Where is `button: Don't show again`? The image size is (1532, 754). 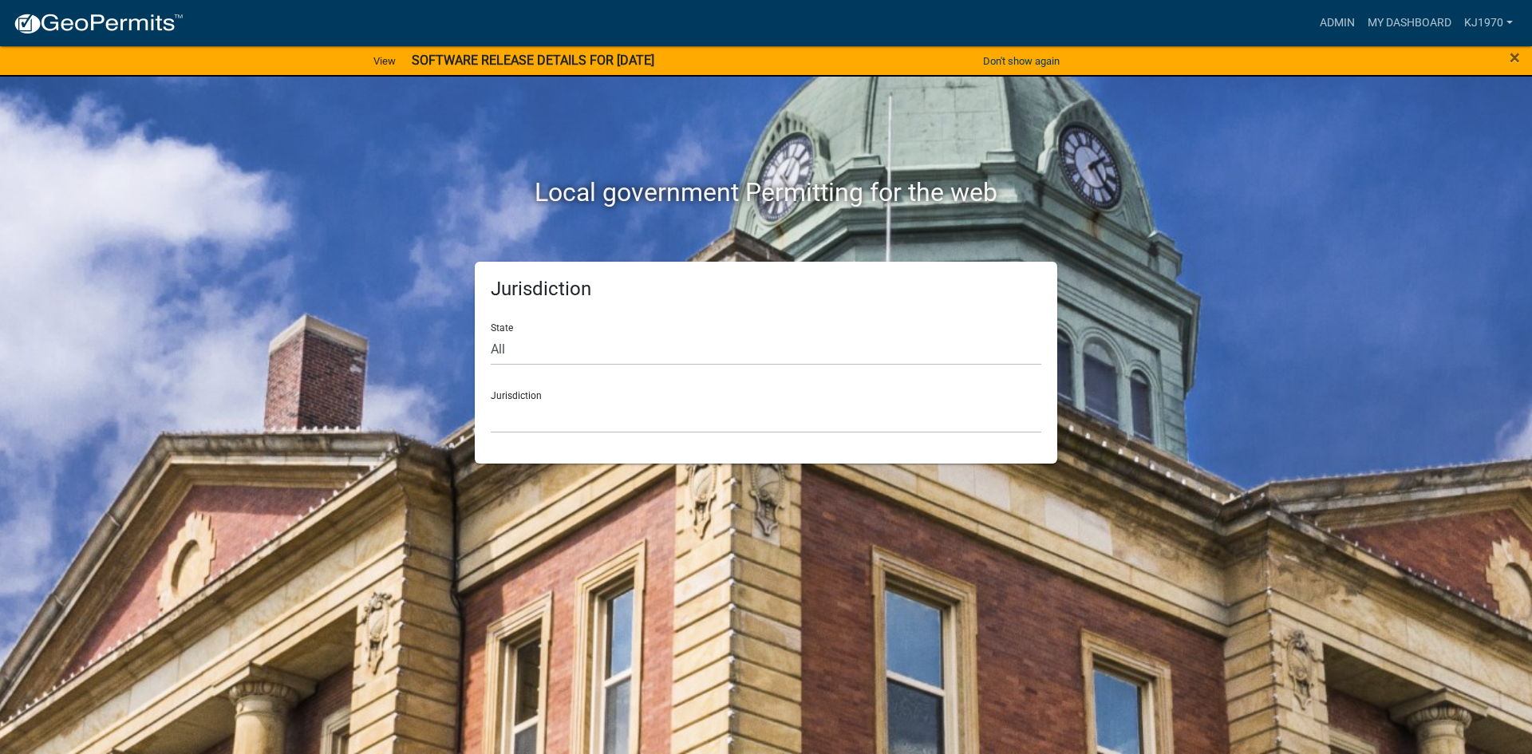 button: Don't show again is located at coordinates (1021, 61).